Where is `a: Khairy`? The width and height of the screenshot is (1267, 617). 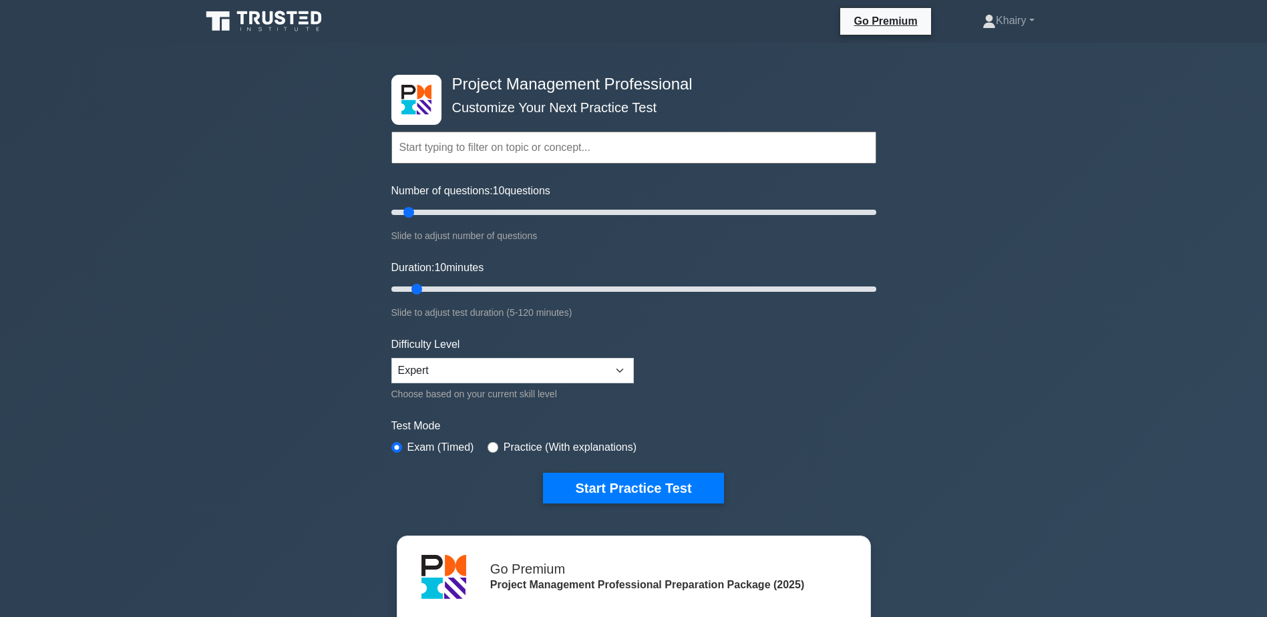
a: Khairy is located at coordinates (1008, 21).